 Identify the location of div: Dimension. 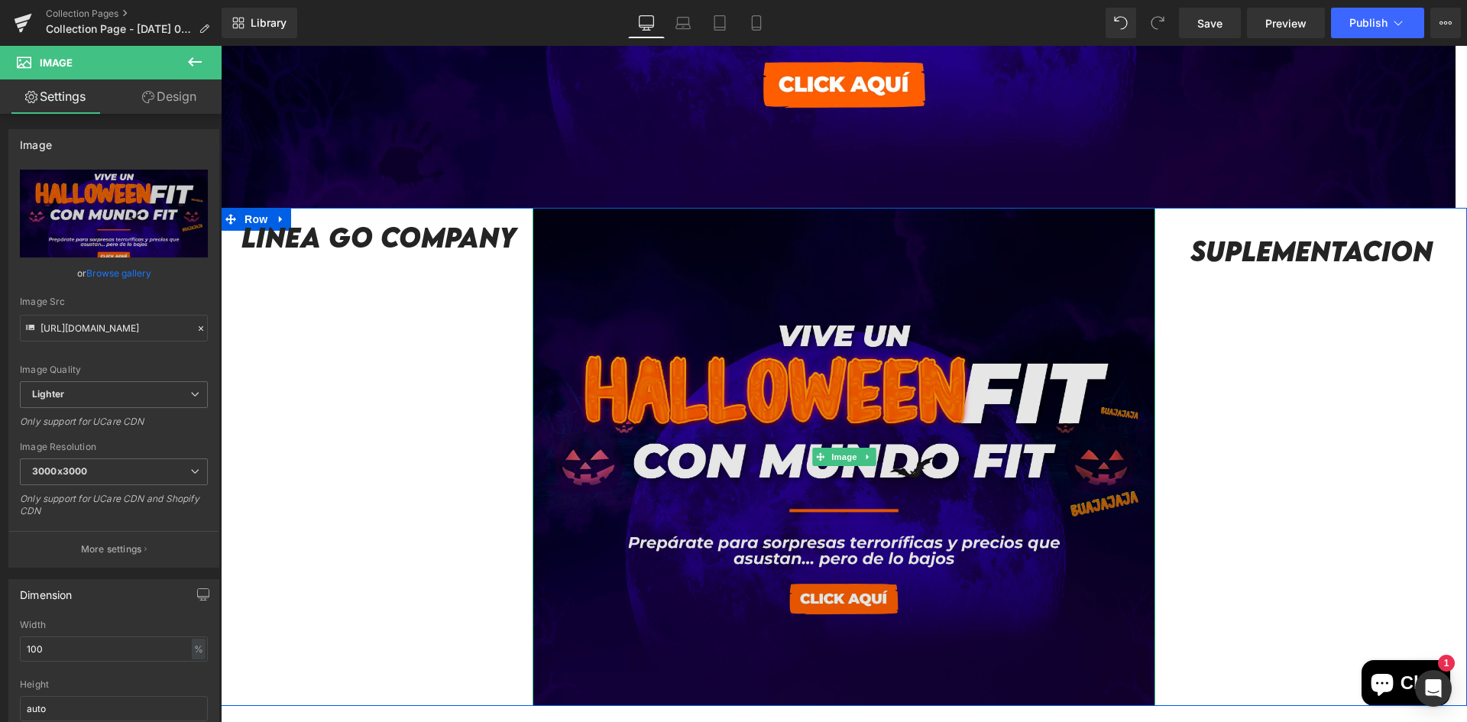
(46, 591).